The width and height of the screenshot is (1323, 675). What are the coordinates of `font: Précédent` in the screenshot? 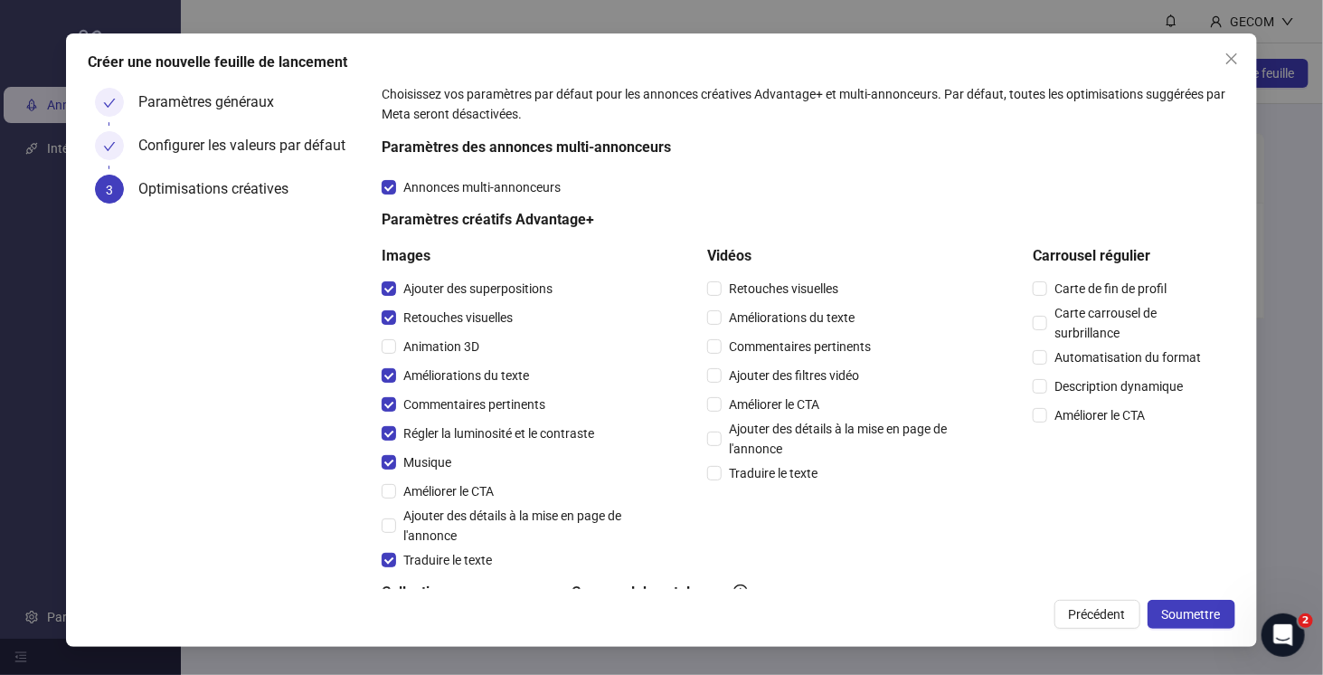 It's located at (1097, 614).